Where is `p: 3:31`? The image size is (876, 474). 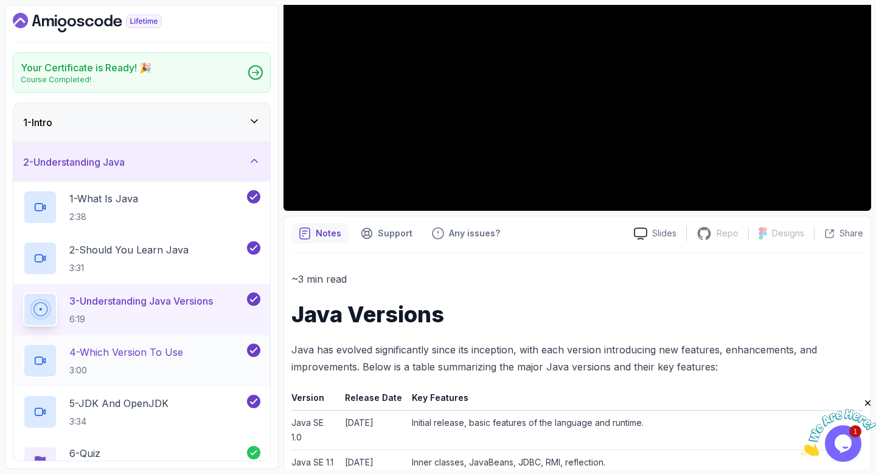 p: 3:31 is located at coordinates (129, 268).